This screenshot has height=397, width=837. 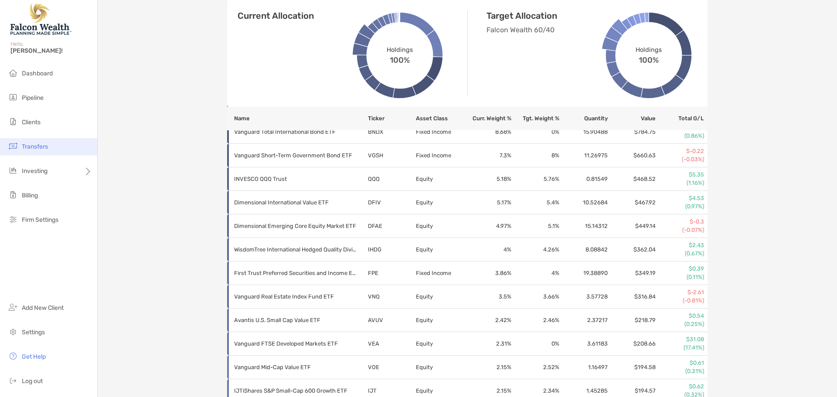 What do you see at coordinates (41, 19) in the screenshot?
I see `img: Falcon Wealth Planning Logo` at bounding box center [41, 19].